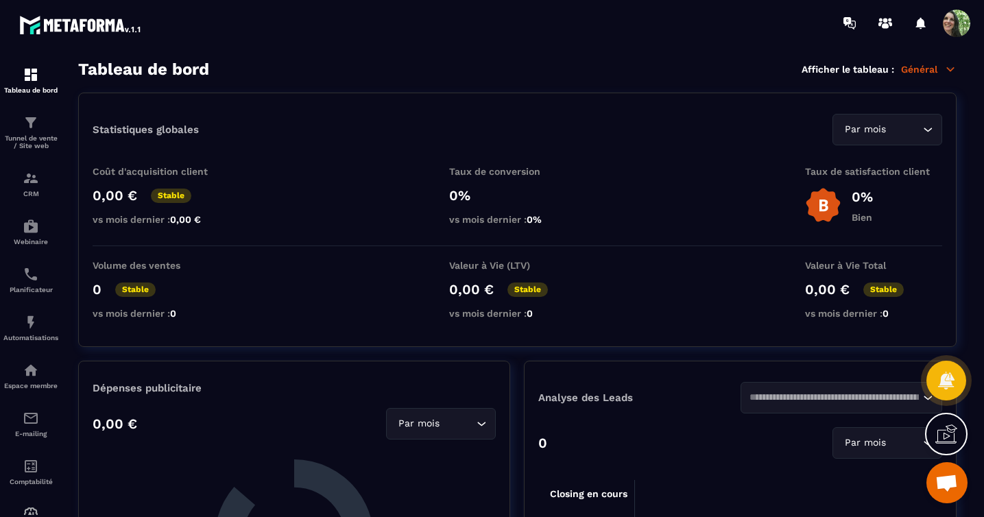  I want to click on a: formationformationTableau de bord, so click(31, 80).